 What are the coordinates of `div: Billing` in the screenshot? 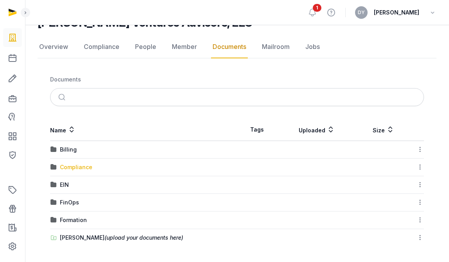 It's located at (68, 150).